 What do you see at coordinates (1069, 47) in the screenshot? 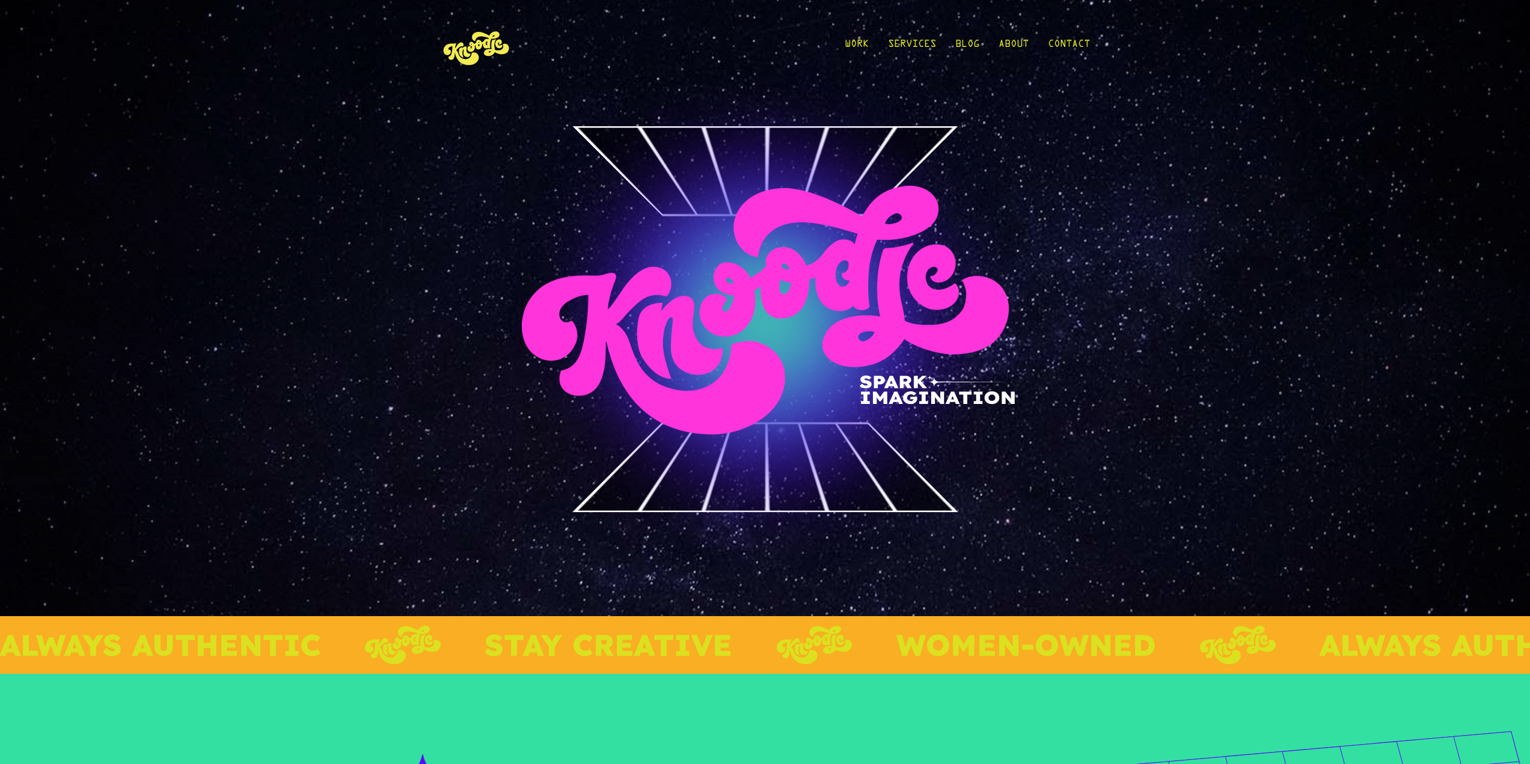
I see `a: Contact` at bounding box center [1069, 47].